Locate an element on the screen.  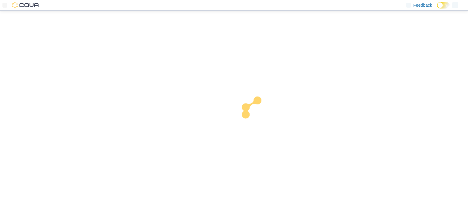
input: Dark Mode is located at coordinates (443, 5).